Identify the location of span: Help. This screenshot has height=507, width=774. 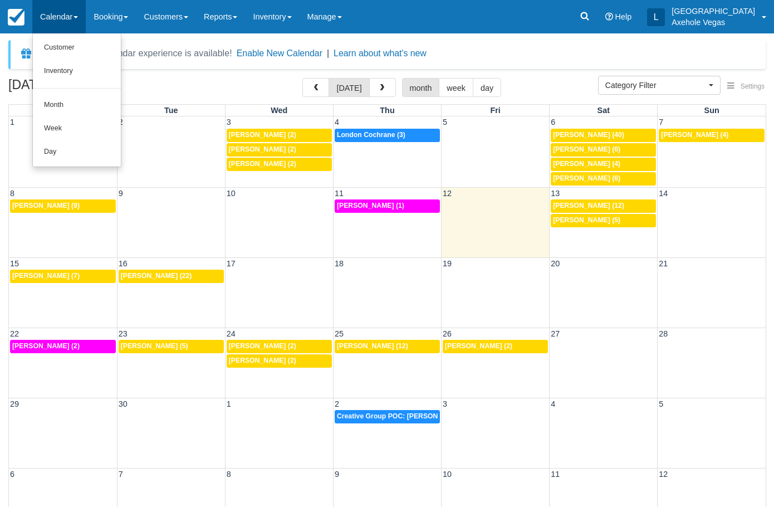
(624, 17).